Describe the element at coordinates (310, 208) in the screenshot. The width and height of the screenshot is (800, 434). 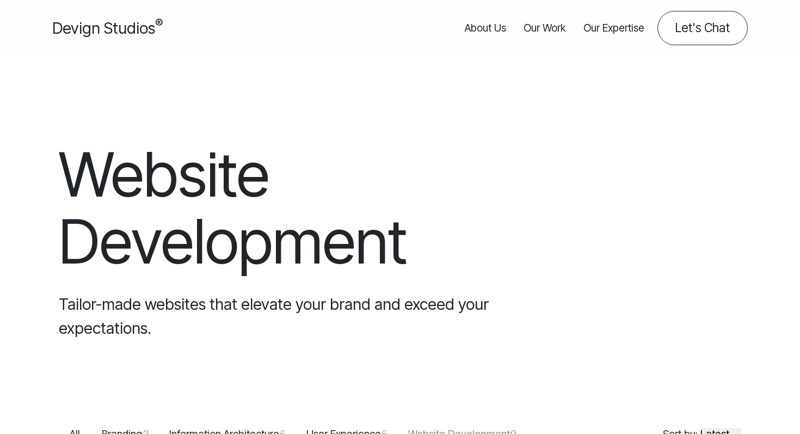
I see `h1: Website Development` at that location.